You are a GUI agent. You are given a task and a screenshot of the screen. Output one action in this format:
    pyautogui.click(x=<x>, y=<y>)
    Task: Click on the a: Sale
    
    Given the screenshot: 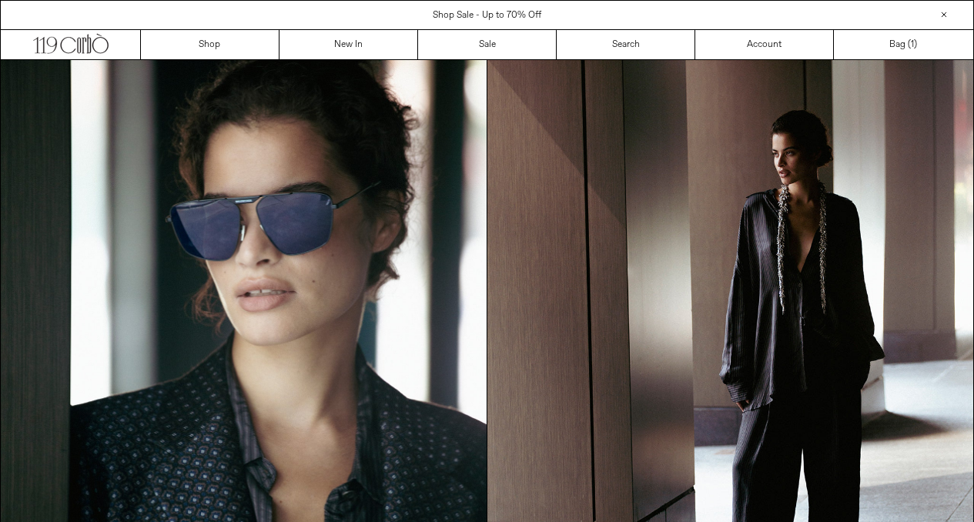 What is the action you would take?
    pyautogui.click(x=487, y=45)
    